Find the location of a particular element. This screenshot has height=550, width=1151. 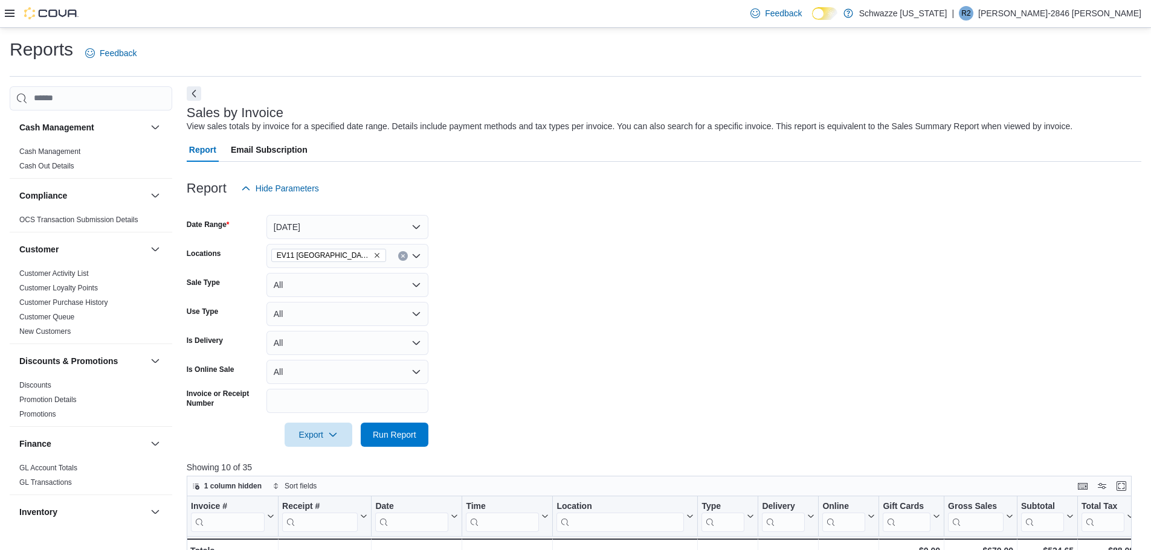

a: OCS Transaction Submission Details is located at coordinates (79, 220).